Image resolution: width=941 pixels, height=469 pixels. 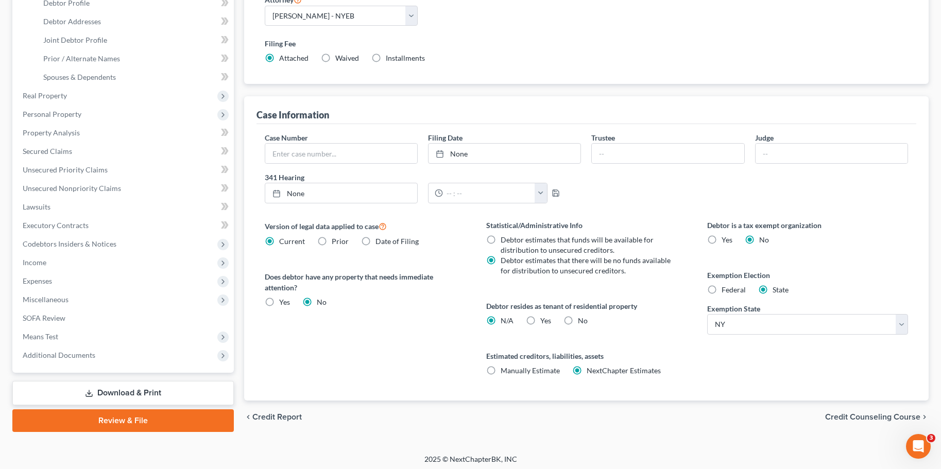 What do you see at coordinates (733, 308) in the screenshot?
I see `label: Exemption State` at bounding box center [733, 308].